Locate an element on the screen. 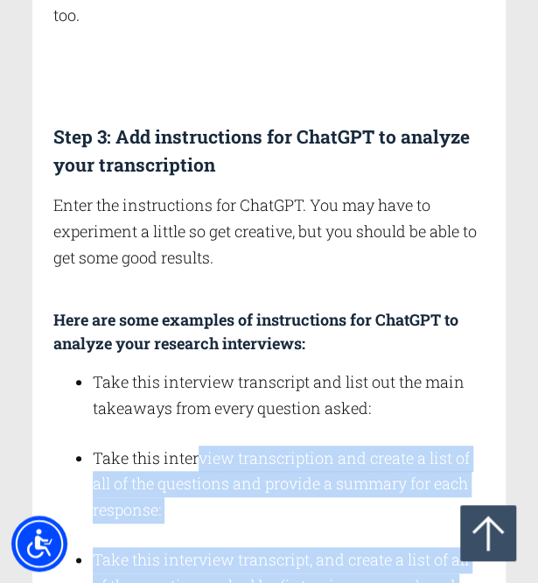  h3: Step 3: Add instructions for ChatGPT to analyze your transcription is located at coordinates (269, 151).